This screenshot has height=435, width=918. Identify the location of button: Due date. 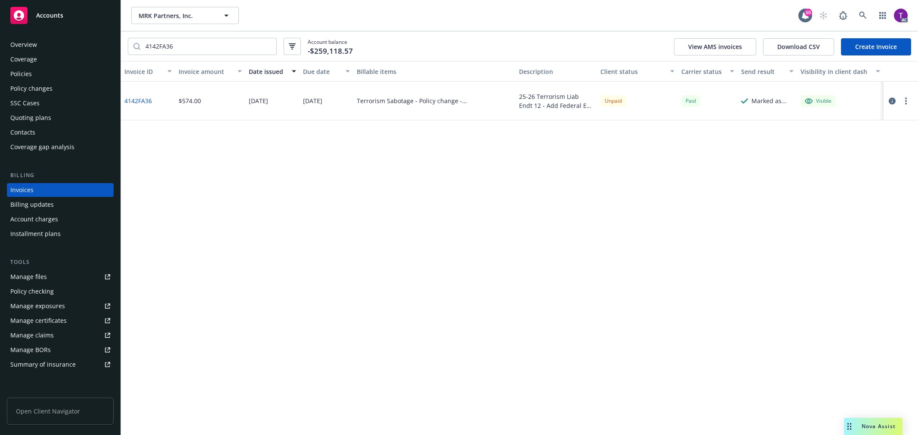
(327, 71).